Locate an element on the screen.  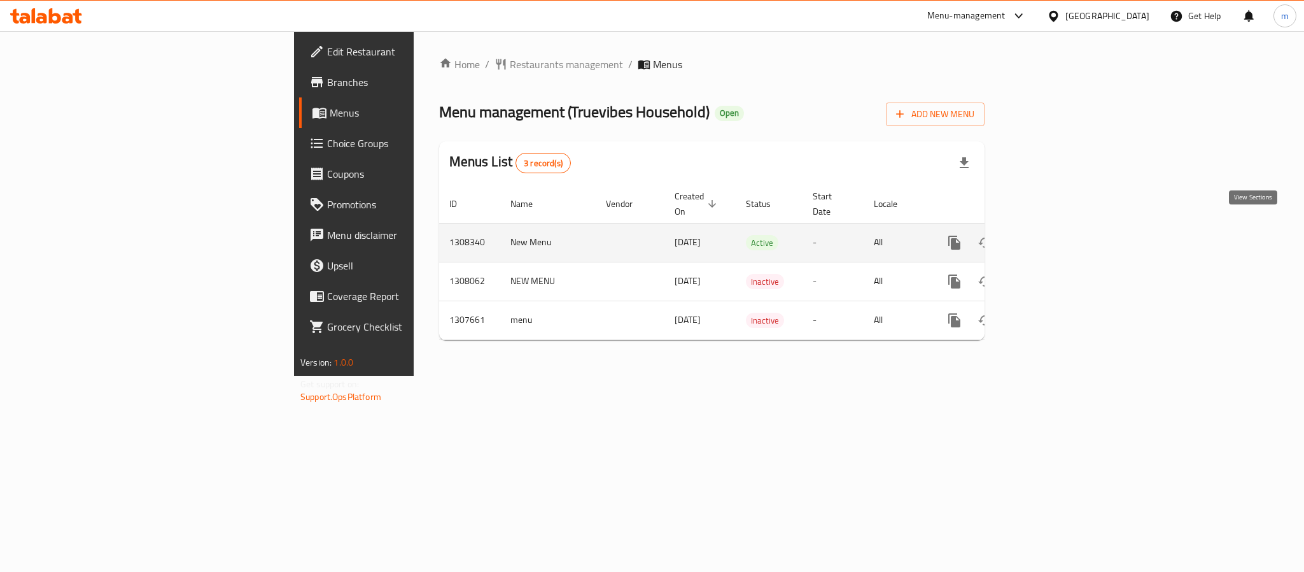
span: Menu management ( Truevibes Household ) is located at coordinates (574, 111).